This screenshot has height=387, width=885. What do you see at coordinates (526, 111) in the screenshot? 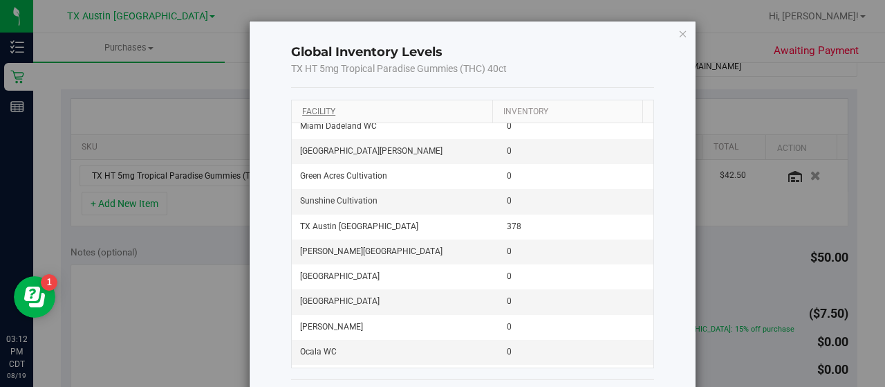
I see `a: Inventory` at bounding box center [526, 111].